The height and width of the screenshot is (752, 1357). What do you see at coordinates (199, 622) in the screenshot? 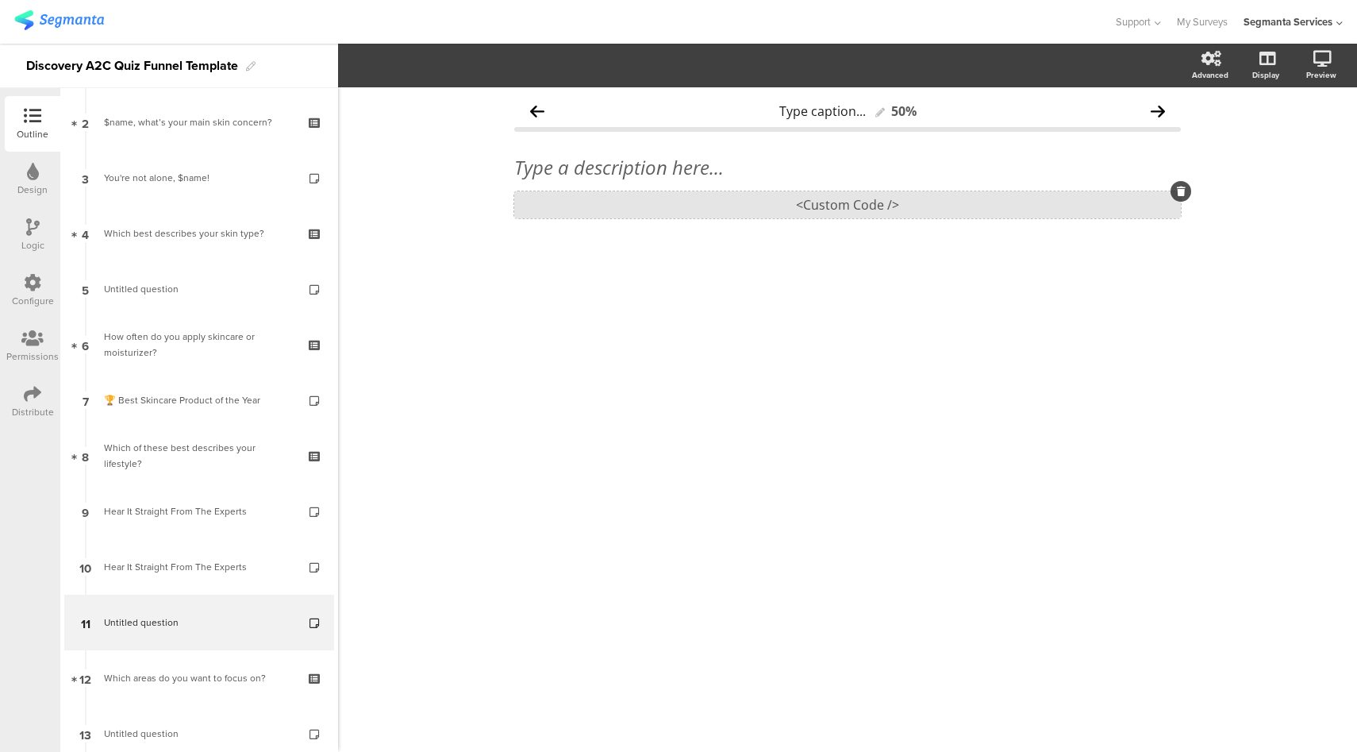
I see `a: 11 Untitled question` at bounding box center [199, 622].